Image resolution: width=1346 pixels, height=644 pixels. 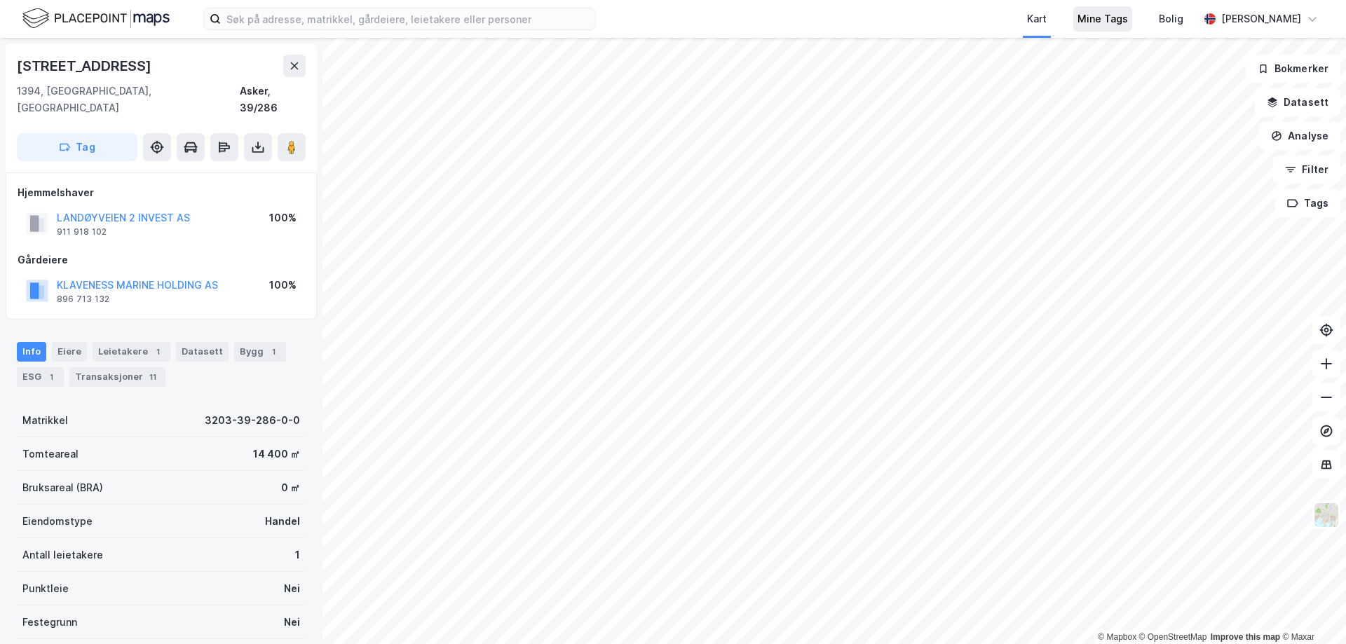 I want to click on div: 896 713 132, so click(x=83, y=299).